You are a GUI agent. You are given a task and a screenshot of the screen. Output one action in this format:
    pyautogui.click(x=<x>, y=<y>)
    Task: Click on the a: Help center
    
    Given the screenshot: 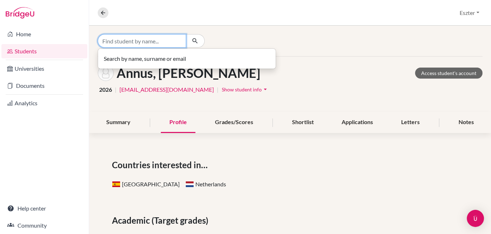 What is the action you would take?
    pyautogui.click(x=44, y=209)
    